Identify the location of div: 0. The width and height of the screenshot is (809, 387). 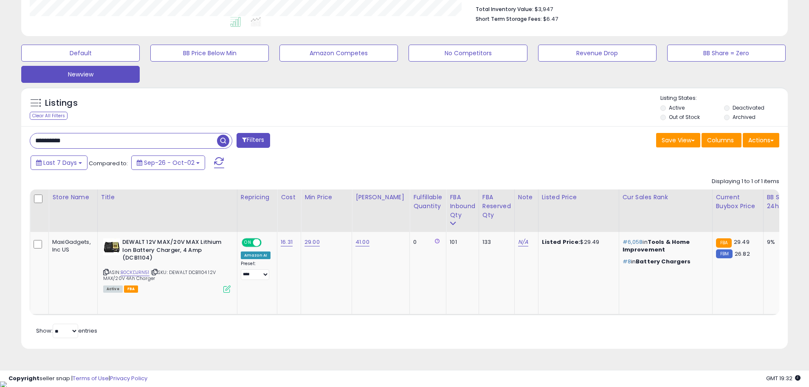
(426, 242).